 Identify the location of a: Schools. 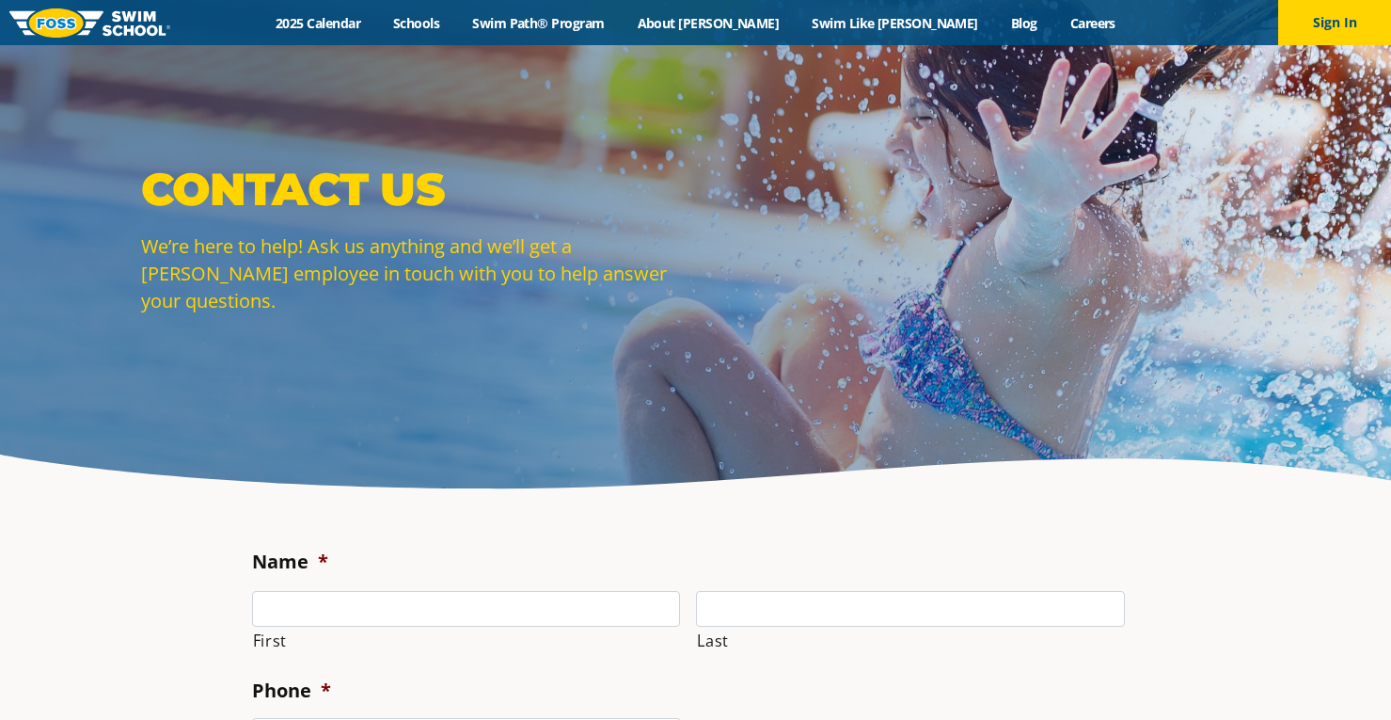
(417, 23).